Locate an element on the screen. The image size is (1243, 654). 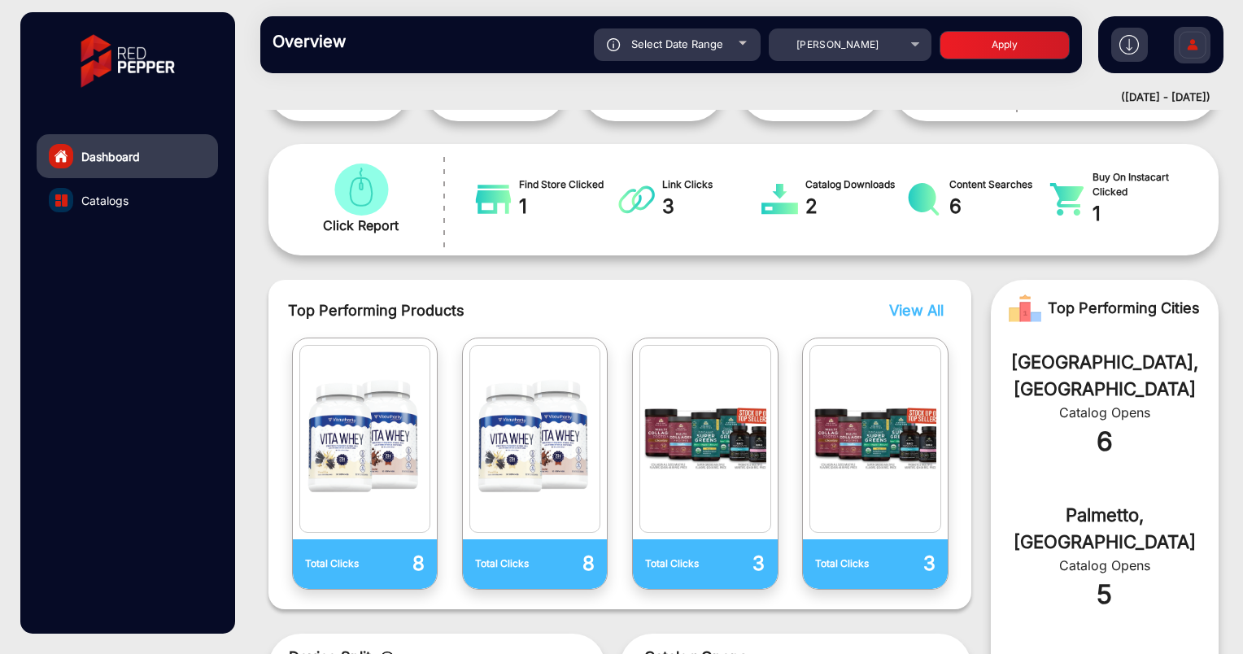
div: 6 is located at coordinates (1104, 442).